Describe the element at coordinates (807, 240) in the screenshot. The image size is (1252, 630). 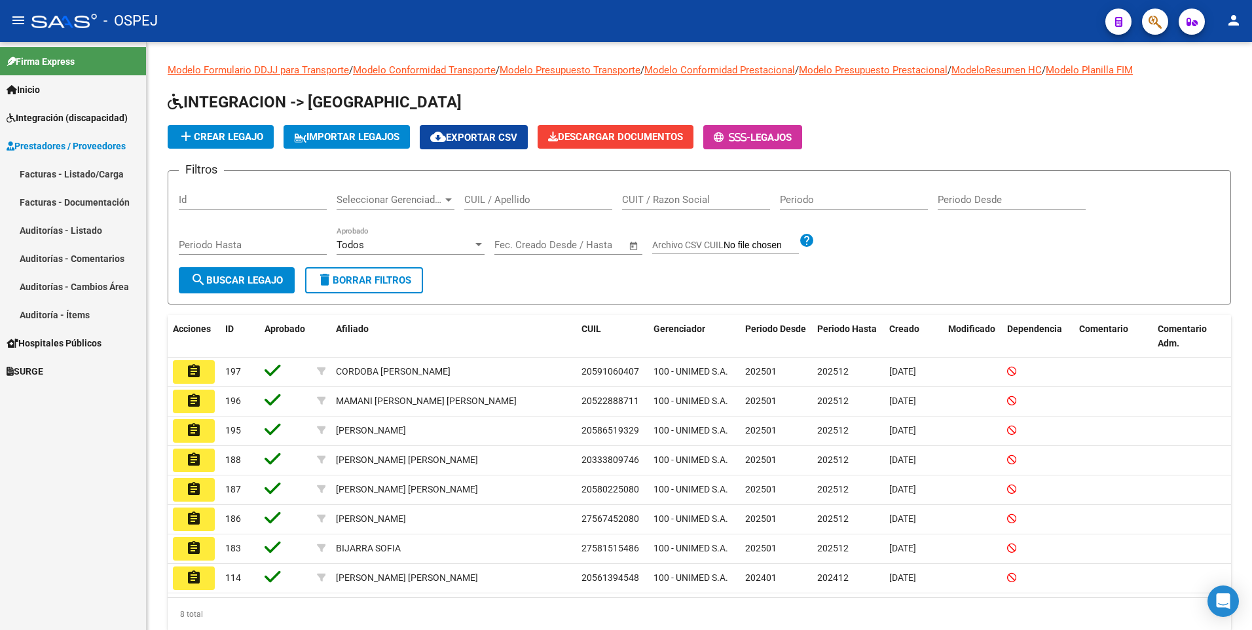
I see `mat-icon: help` at that location.